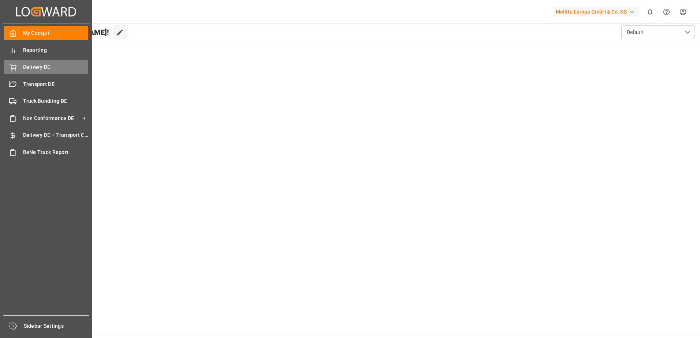 The image size is (700, 338). What do you see at coordinates (56, 101) in the screenshot?
I see `span: Truck Bundling DE` at bounding box center [56, 101].